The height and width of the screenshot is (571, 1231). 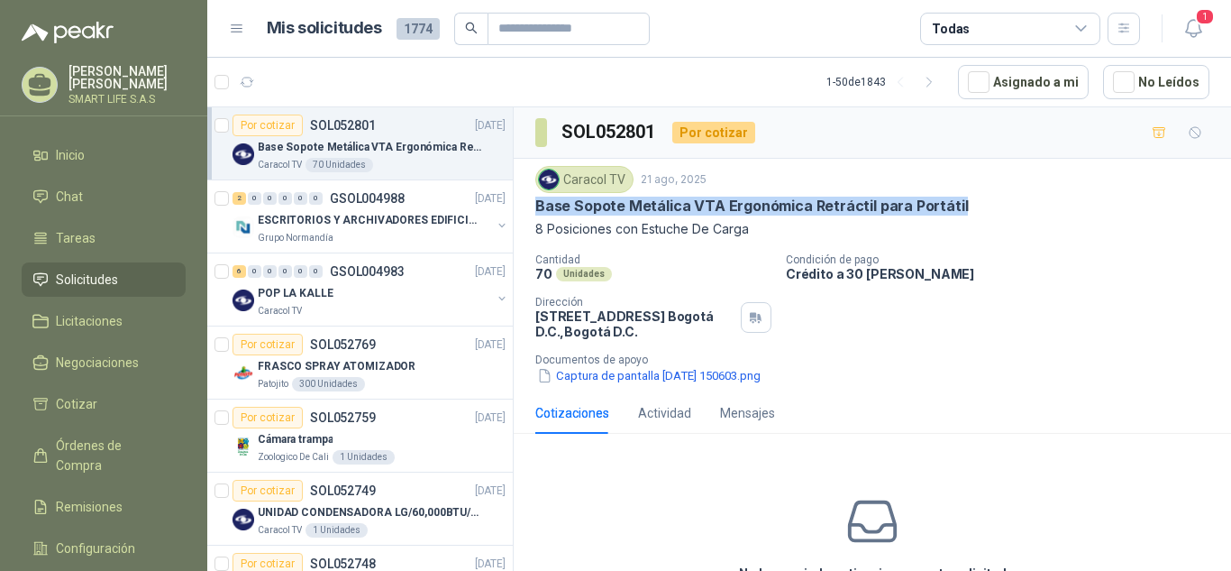 I want to click on div: 1 - 50 de 1843, so click(x=885, y=82).